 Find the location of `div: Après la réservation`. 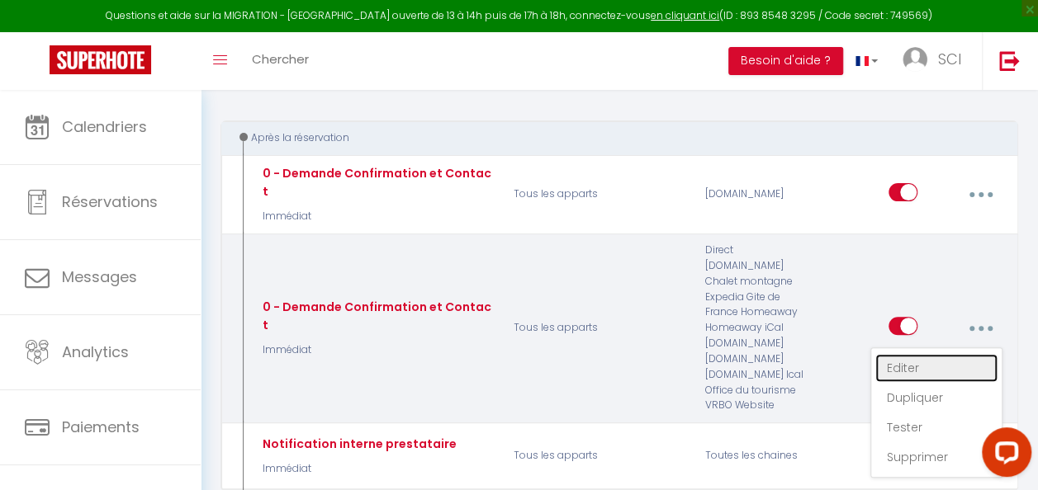

div: Après la réservation is located at coordinates (612, 138).